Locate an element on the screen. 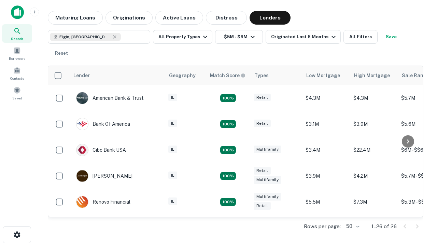  a: Contacts is located at coordinates (17, 73).